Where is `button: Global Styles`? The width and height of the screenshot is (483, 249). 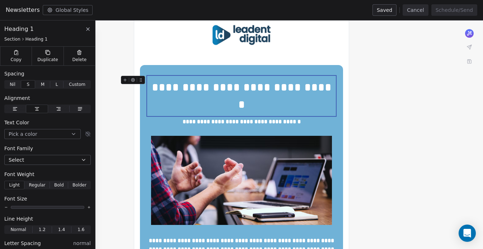
button: Global Styles is located at coordinates (68, 10).